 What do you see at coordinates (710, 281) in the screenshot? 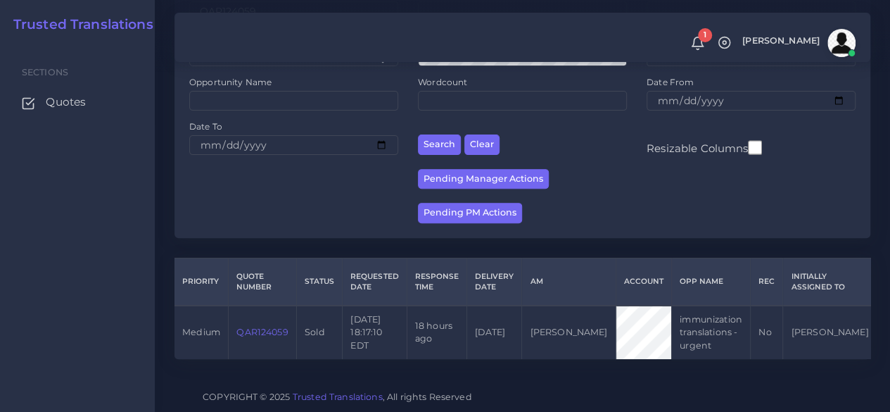
I see `th: Opp Name` at bounding box center [710, 281].